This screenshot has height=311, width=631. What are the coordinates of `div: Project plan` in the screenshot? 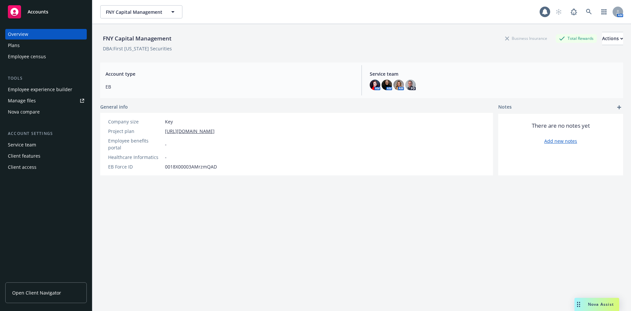 It's located at (135, 131).